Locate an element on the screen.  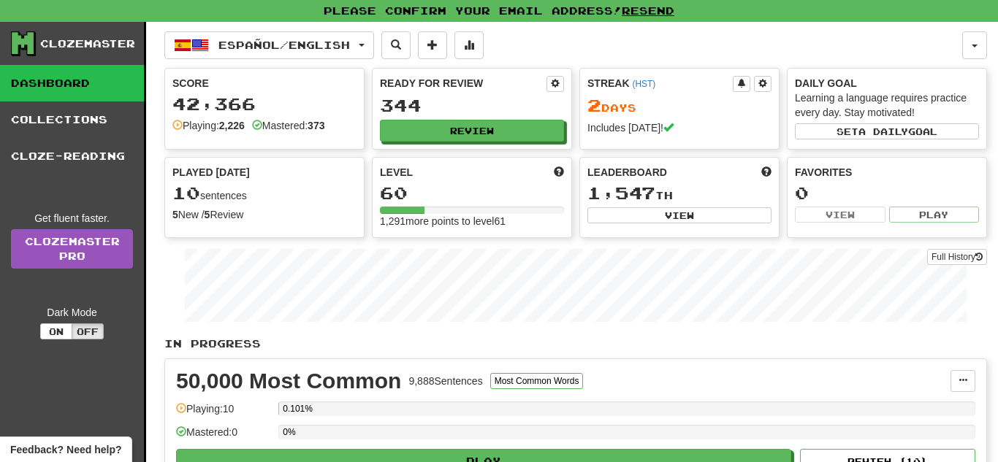
div: 50,000 Most Common is located at coordinates (289, 381).